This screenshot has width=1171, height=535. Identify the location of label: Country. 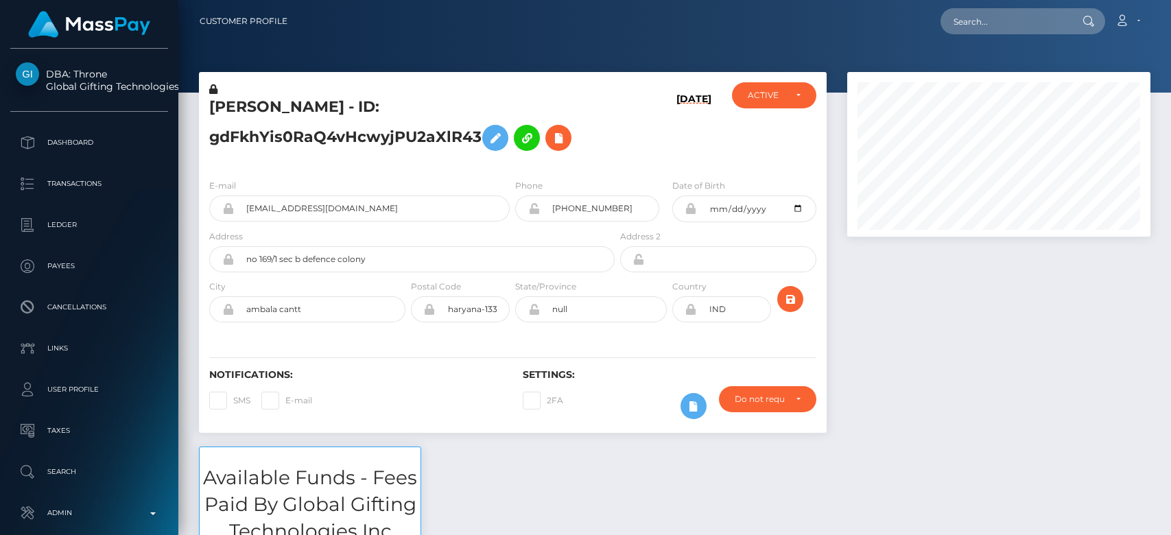
(689, 287).